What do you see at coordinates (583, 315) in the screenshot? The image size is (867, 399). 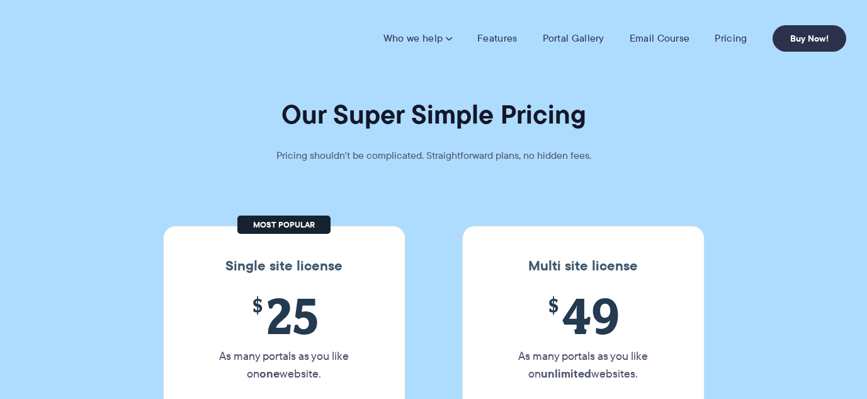 I see `span: 49` at bounding box center [583, 315].